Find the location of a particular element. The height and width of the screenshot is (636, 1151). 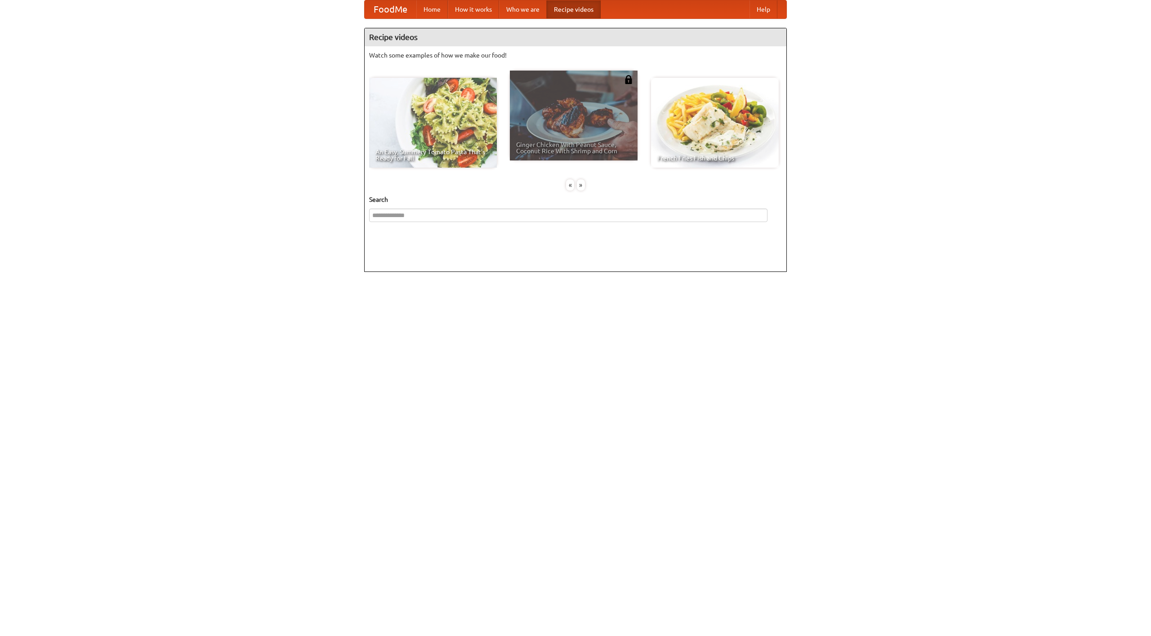

h5: Search is located at coordinates (575, 200).